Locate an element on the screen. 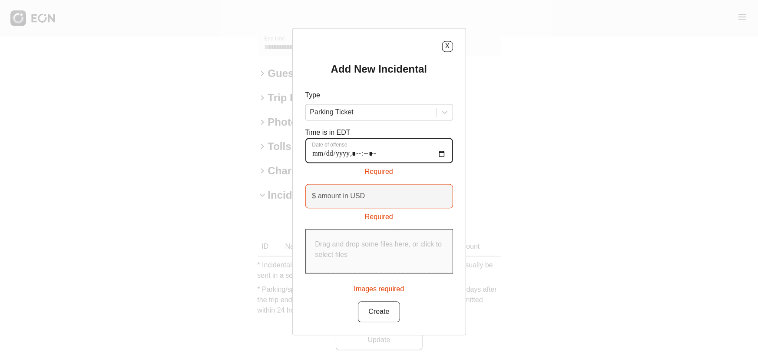 This screenshot has width=758, height=363. div: Images required is located at coordinates (379, 287).